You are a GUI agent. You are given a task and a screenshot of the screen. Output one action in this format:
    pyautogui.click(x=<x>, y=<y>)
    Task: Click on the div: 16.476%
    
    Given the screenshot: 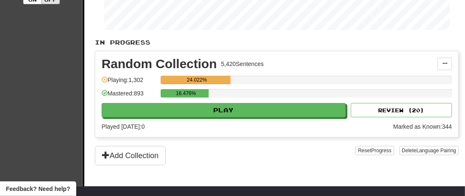 What is the action you would take?
    pyautogui.click(x=186, y=94)
    